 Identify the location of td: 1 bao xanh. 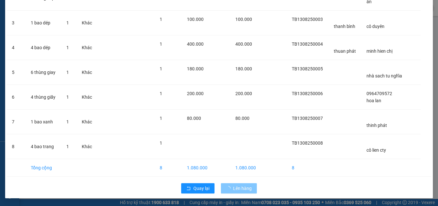
(43, 122).